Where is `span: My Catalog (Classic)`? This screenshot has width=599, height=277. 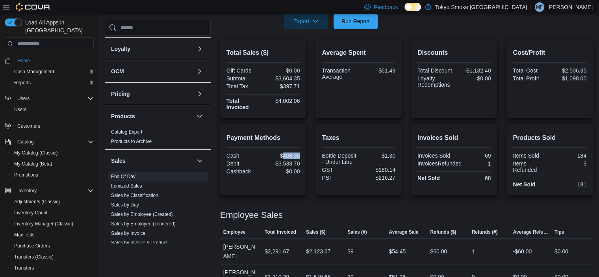
span: My Catalog (Classic) is located at coordinates (36, 153).